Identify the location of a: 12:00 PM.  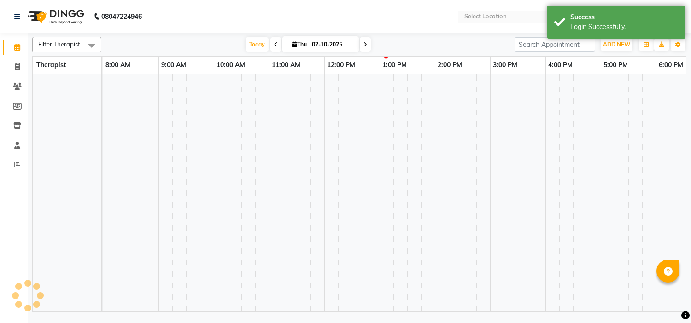
(341, 65).